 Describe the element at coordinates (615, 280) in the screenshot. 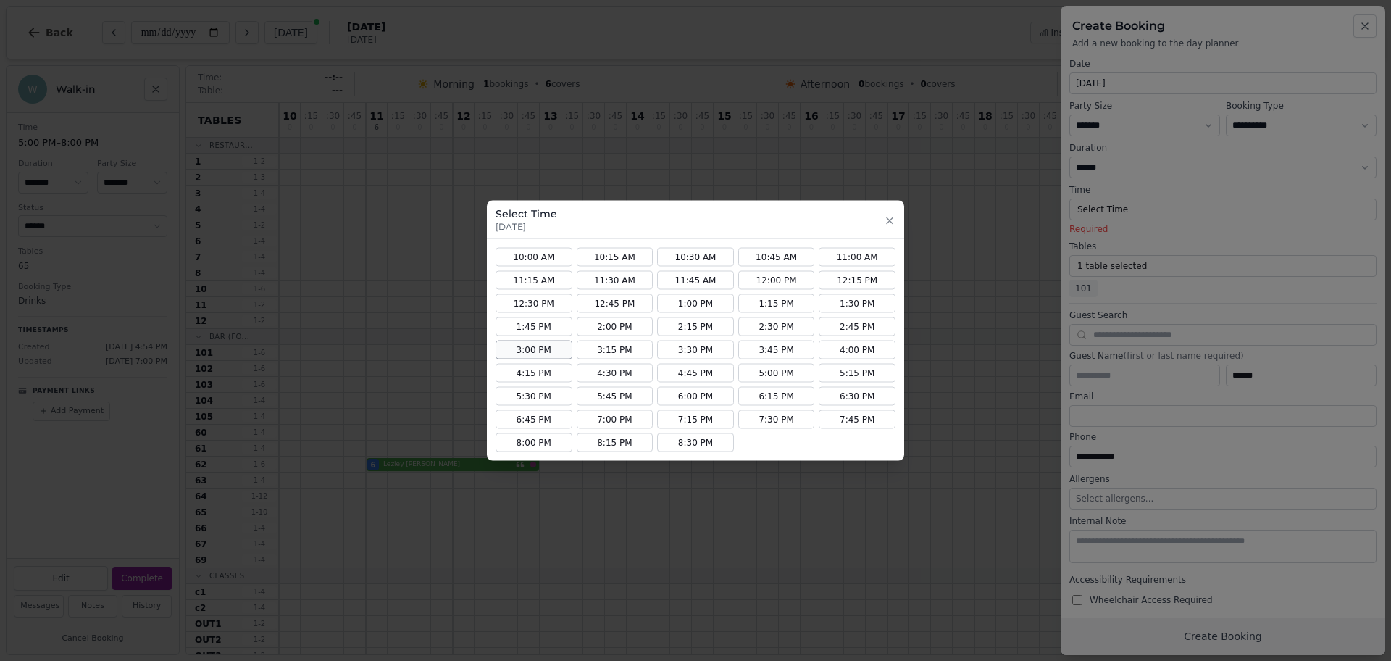

I see `button: 11:30 AM` at that location.